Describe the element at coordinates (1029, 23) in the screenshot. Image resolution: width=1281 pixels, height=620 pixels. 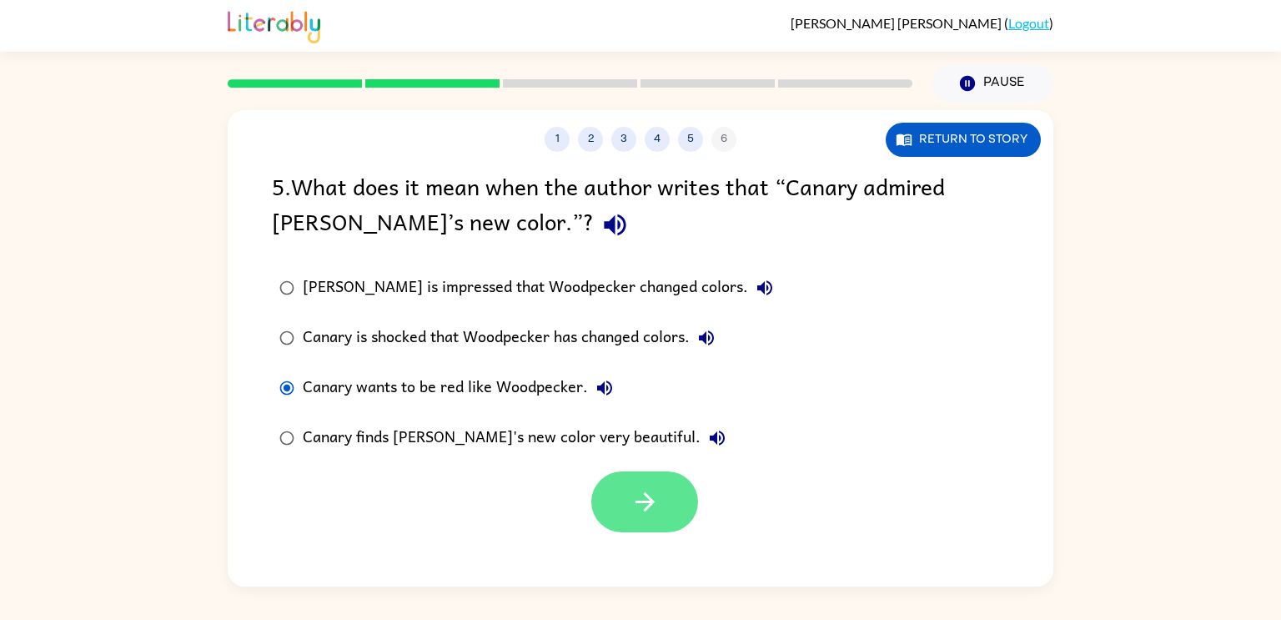
I see `a: Logout` at that location.